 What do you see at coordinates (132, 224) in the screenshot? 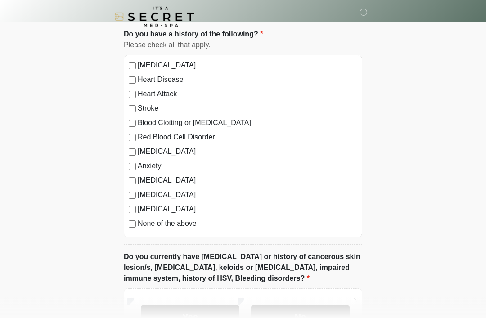
I see `input: None of the above` at bounding box center [132, 224].